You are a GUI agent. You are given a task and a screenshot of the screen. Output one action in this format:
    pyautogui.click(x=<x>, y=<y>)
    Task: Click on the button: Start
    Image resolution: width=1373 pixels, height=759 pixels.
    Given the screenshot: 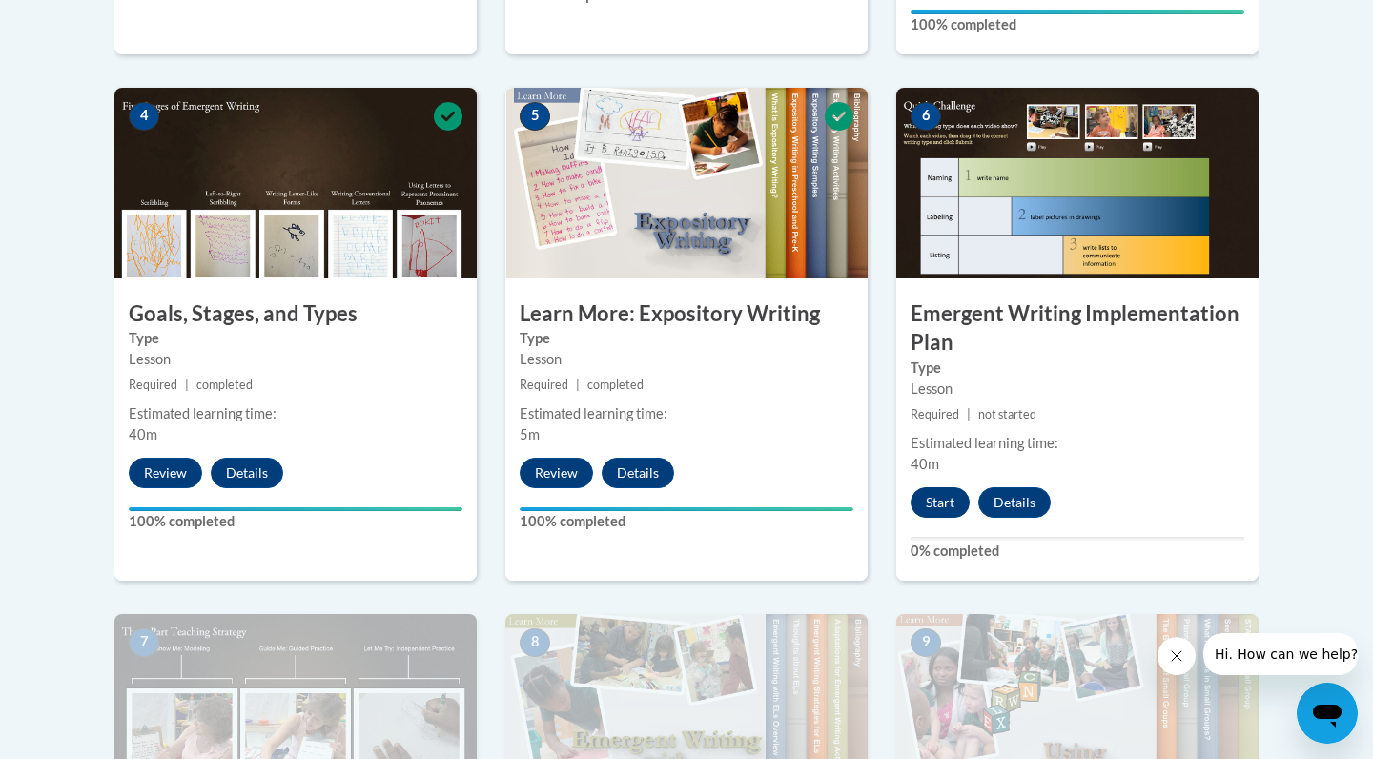 What is the action you would take?
    pyautogui.click(x=940, y=503)
    